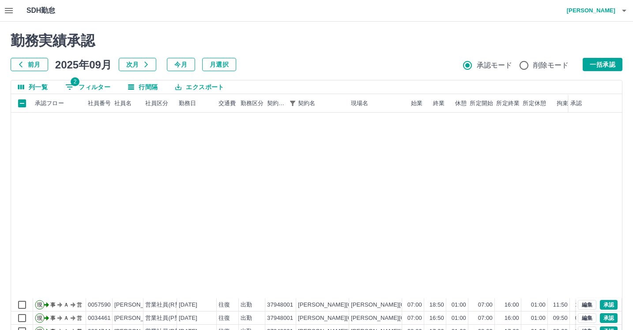 This screenshot has width=633, height=330. Describe the element at coordinates (143, 87) in the screenshot. I see `button: 行間隔` at that location.